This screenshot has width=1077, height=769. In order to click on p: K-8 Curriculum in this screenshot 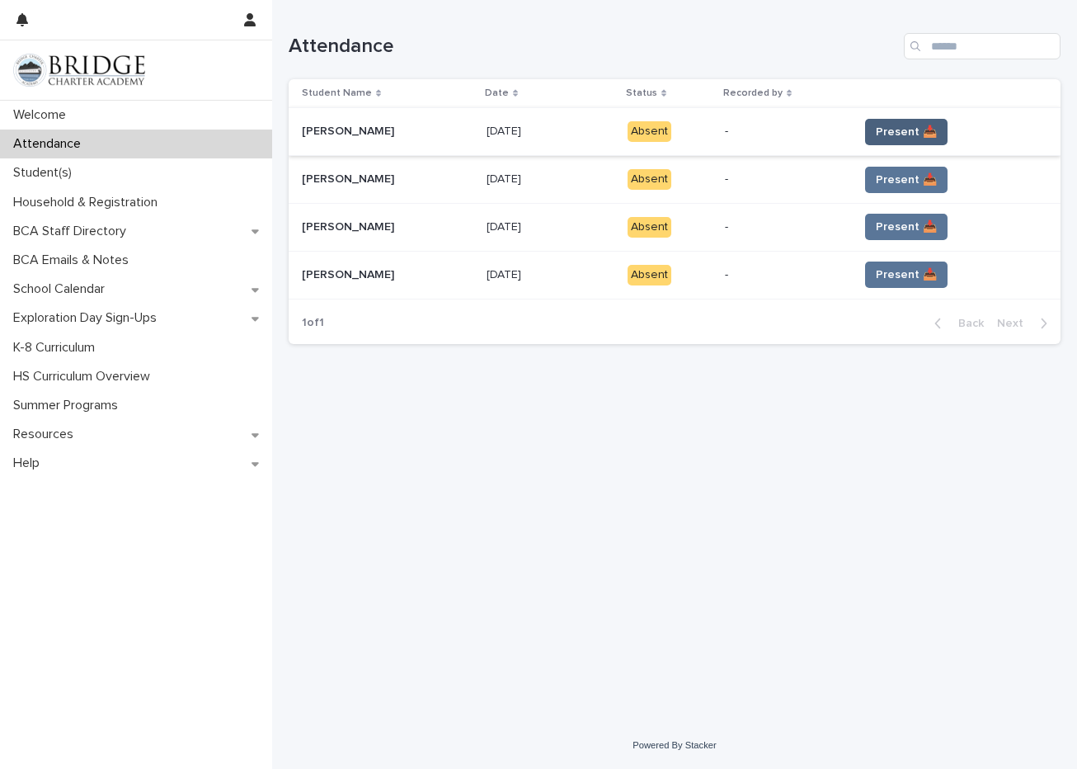, I will do `click(57, 347)`.